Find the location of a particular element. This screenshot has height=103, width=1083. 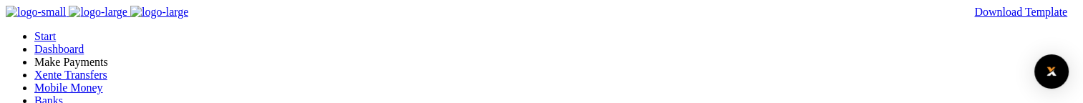

div: Open Intercom Messenger is located at coordinates (1052, 72).